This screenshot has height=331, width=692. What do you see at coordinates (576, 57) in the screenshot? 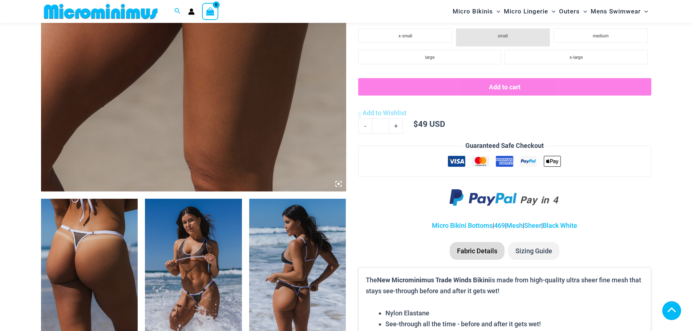
I see `span: x-large` at bounding box center [576, 57].